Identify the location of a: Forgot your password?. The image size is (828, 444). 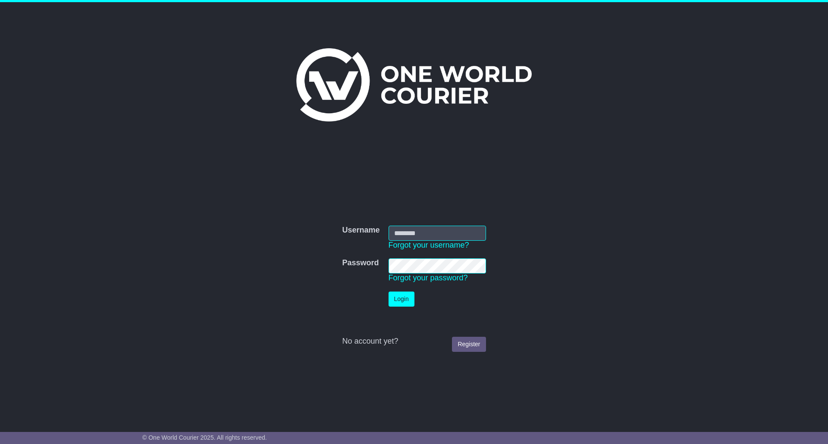
(428, 278).